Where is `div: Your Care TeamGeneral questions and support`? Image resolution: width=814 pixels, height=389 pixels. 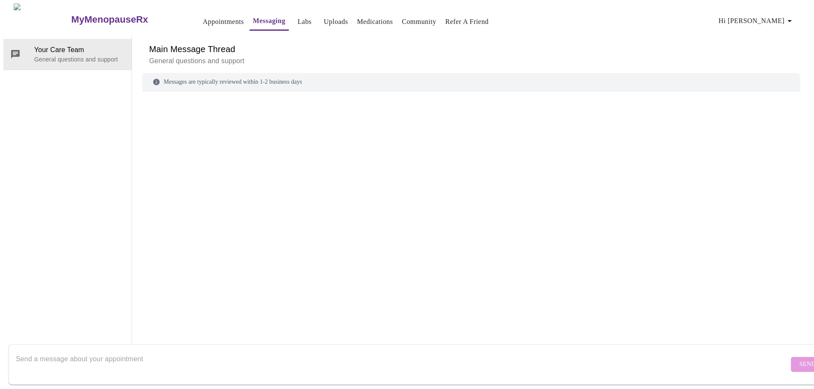
div: Your Care TeamGeneral questions and support is located at coordinates (68, 54).